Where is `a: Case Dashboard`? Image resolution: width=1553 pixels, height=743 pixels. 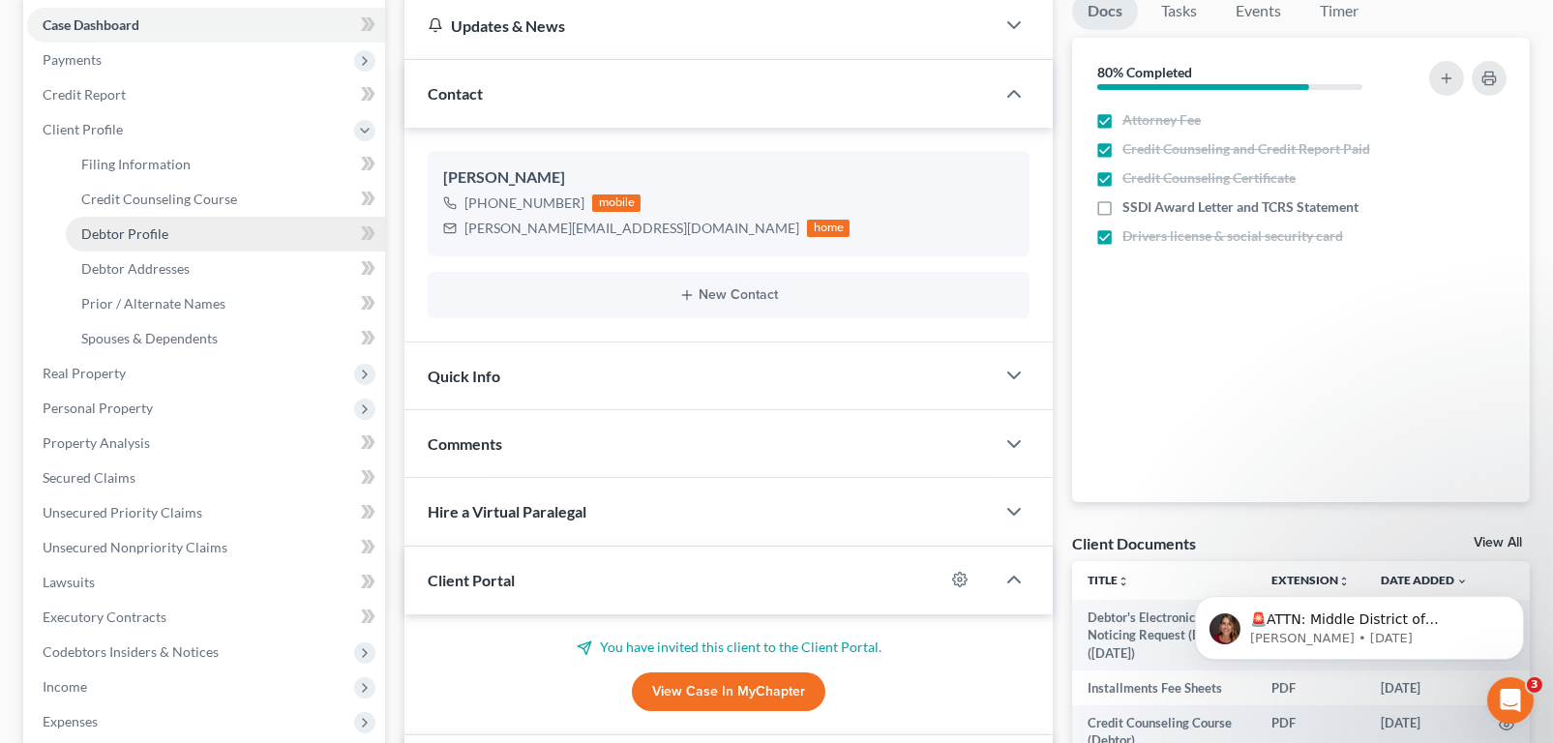 a: Case Dashboard is located at coordinates (206, 25).